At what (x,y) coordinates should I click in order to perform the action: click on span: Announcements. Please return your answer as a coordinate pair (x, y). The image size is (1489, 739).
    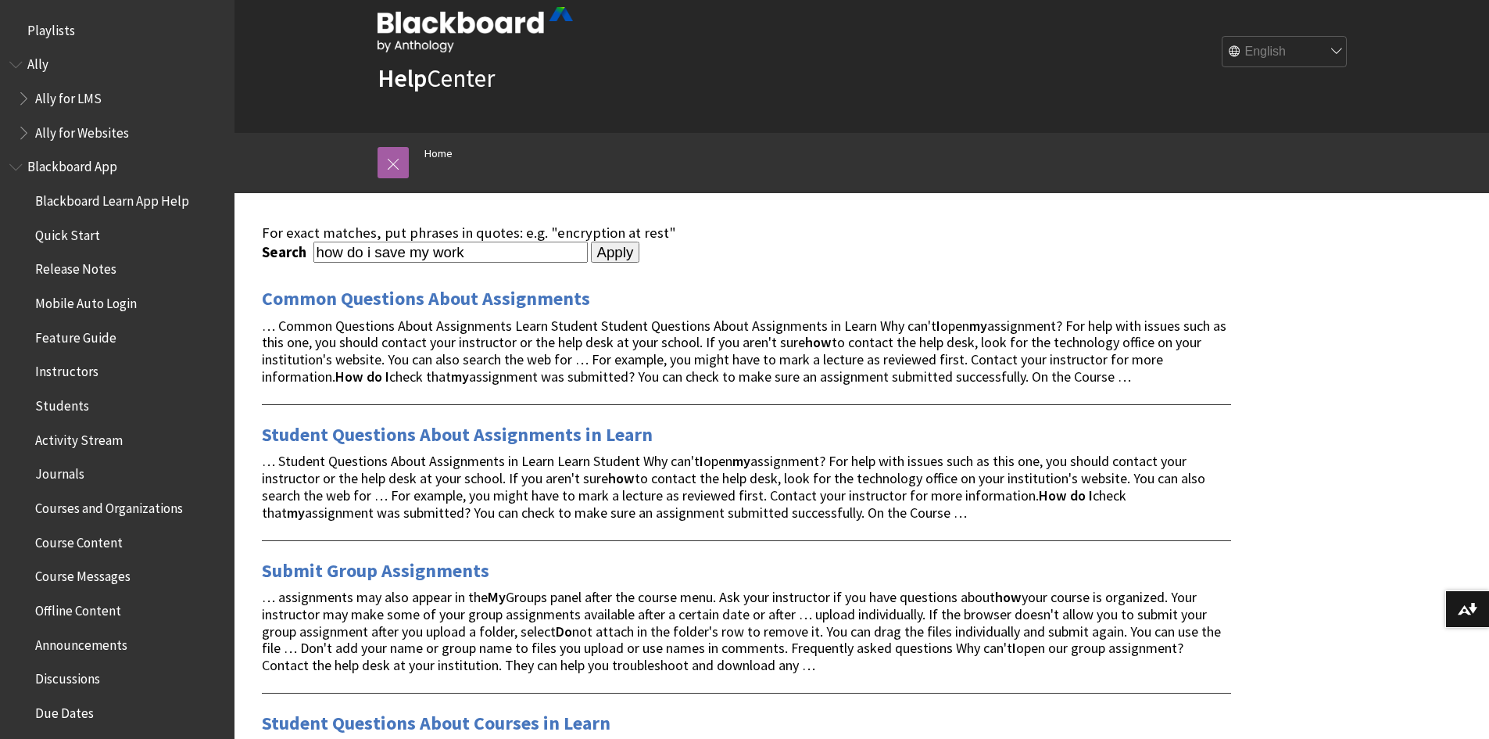
    Looking at the image, I should click on (81, 642).